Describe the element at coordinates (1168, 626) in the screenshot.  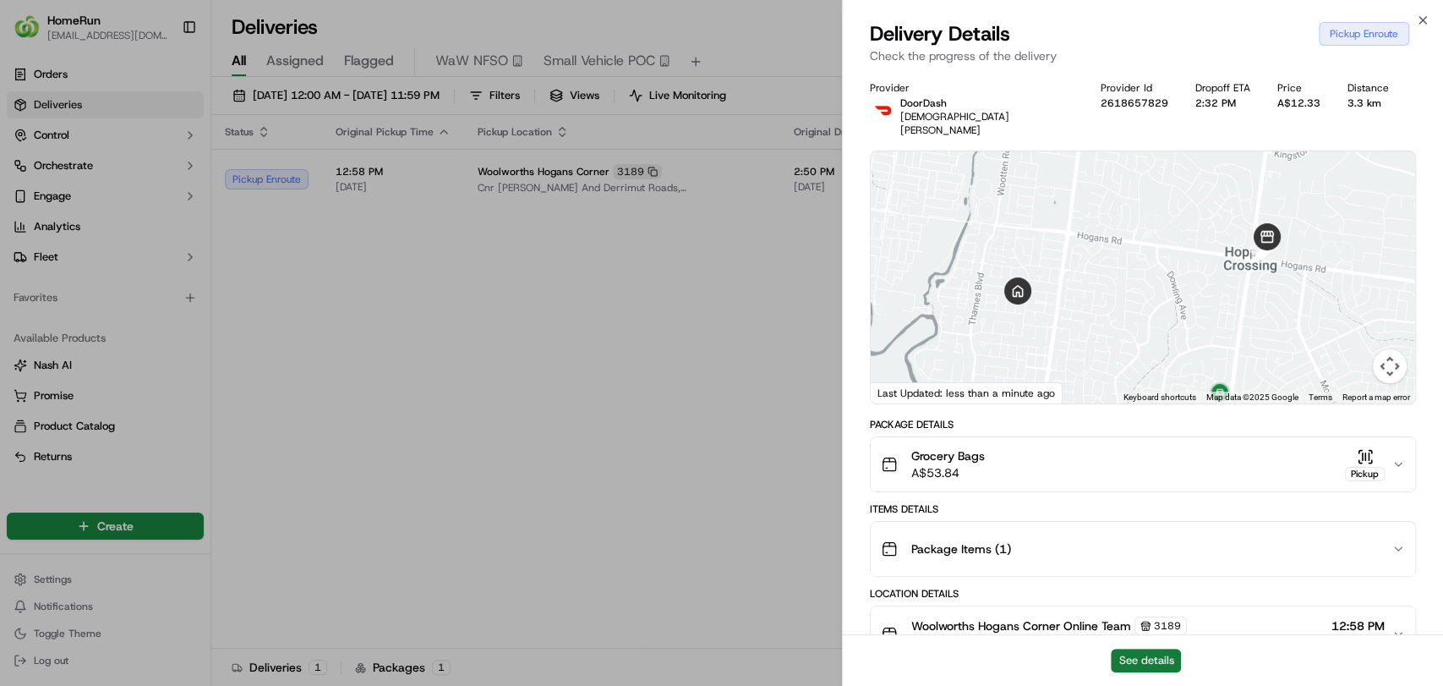
I see `span: 3189` at that location.